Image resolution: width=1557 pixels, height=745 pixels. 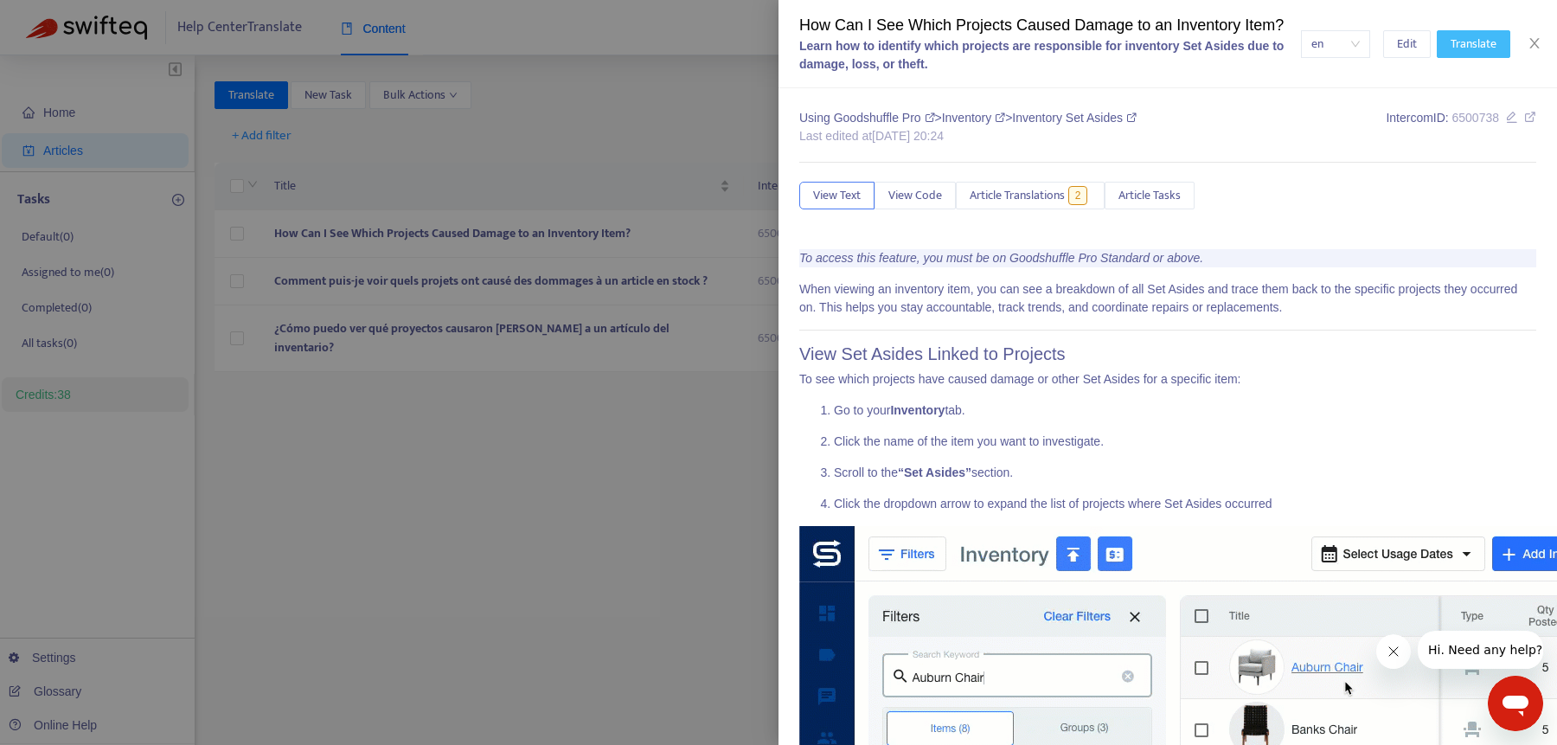 I want to click on button: Edit, so click(x=1406, y=44).